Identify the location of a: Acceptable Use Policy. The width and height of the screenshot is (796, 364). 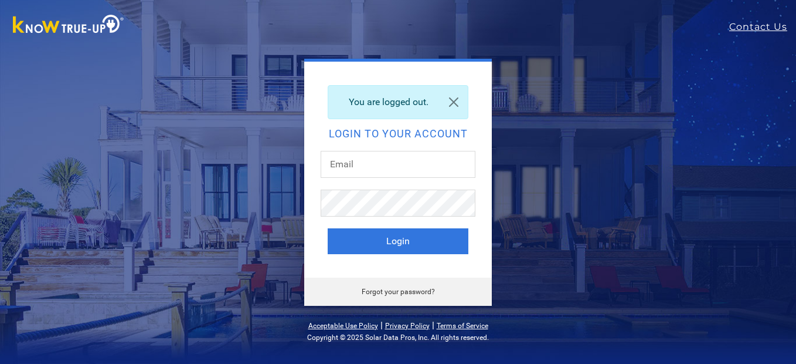
(343, 325).